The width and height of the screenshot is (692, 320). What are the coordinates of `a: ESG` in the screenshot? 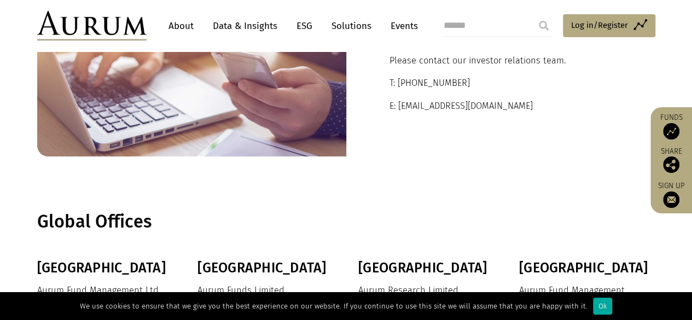 It's located at (304, 26).